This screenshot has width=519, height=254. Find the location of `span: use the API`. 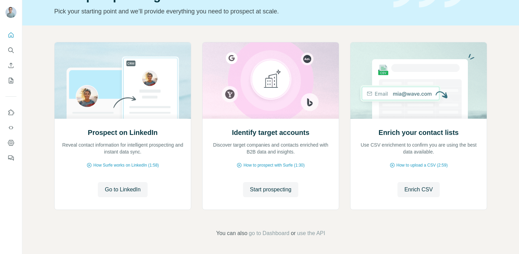

span: use the API is located at coordinates (311, 233).